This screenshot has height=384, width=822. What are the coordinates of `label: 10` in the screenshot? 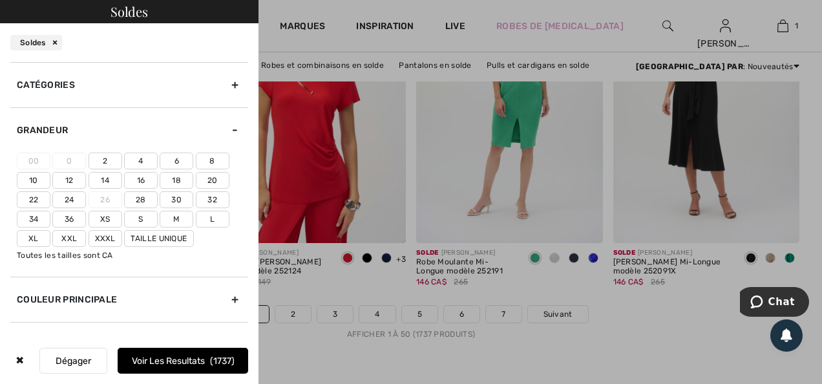 It's located at (34, 180).